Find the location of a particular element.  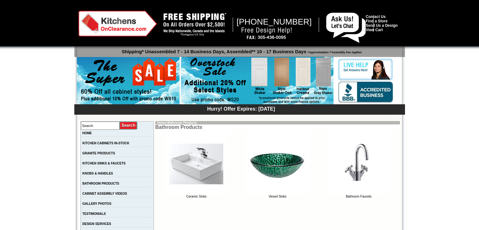

a: BATHROOM PRODUCTS is located at coordinates (101, 183).